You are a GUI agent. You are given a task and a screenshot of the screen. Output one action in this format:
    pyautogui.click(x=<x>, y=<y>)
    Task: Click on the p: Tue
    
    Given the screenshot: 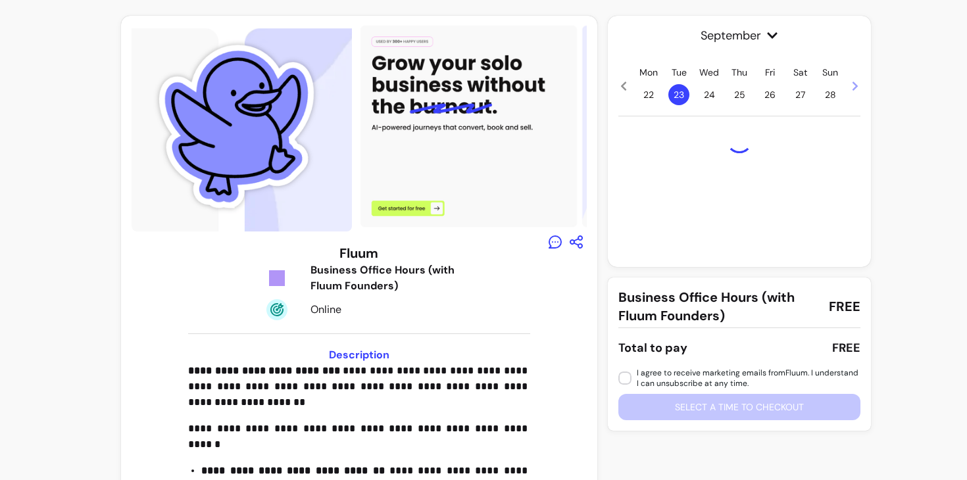 What is the action you would take?
    pyautogui.click(x=679, y=72)
    